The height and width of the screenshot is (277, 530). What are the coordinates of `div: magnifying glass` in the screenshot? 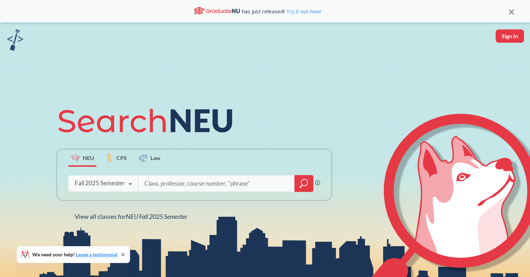 It's located at (304, 184).